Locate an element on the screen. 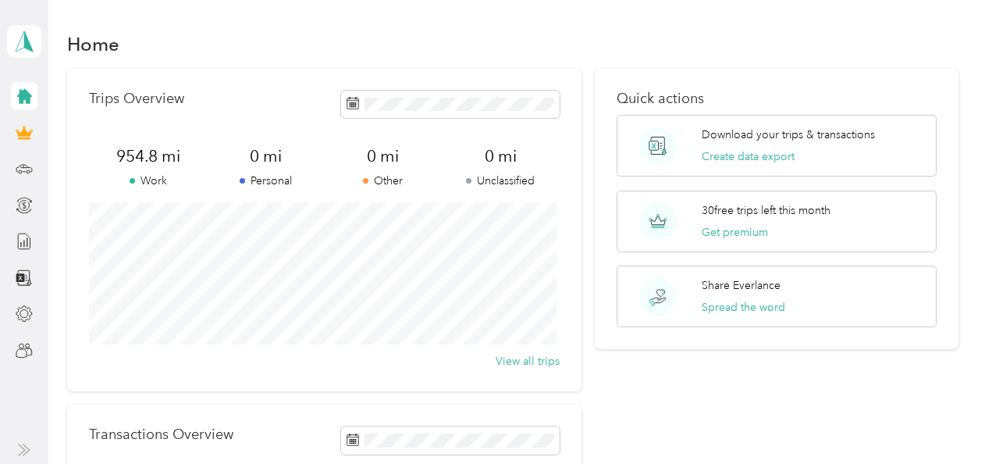 This screenshot has width=985, height=464. p: Personal is located at coordinates (265, 180).